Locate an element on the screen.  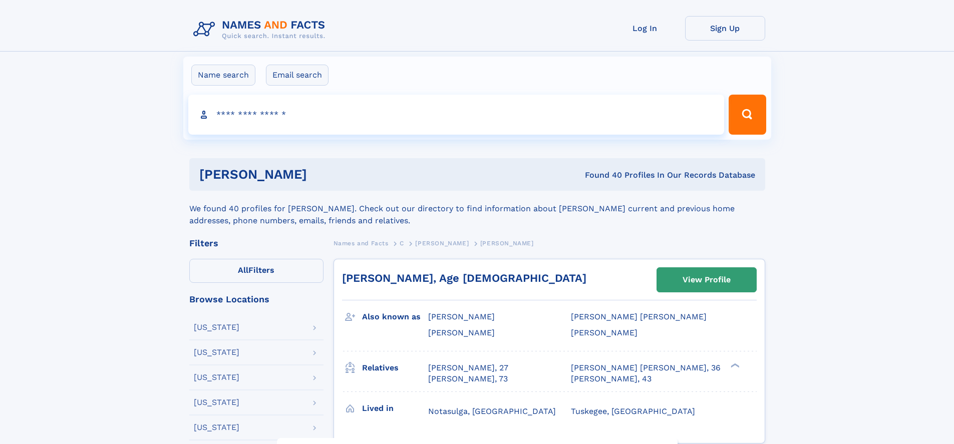
a: Names and Facts is located at coordinates (361, 243).